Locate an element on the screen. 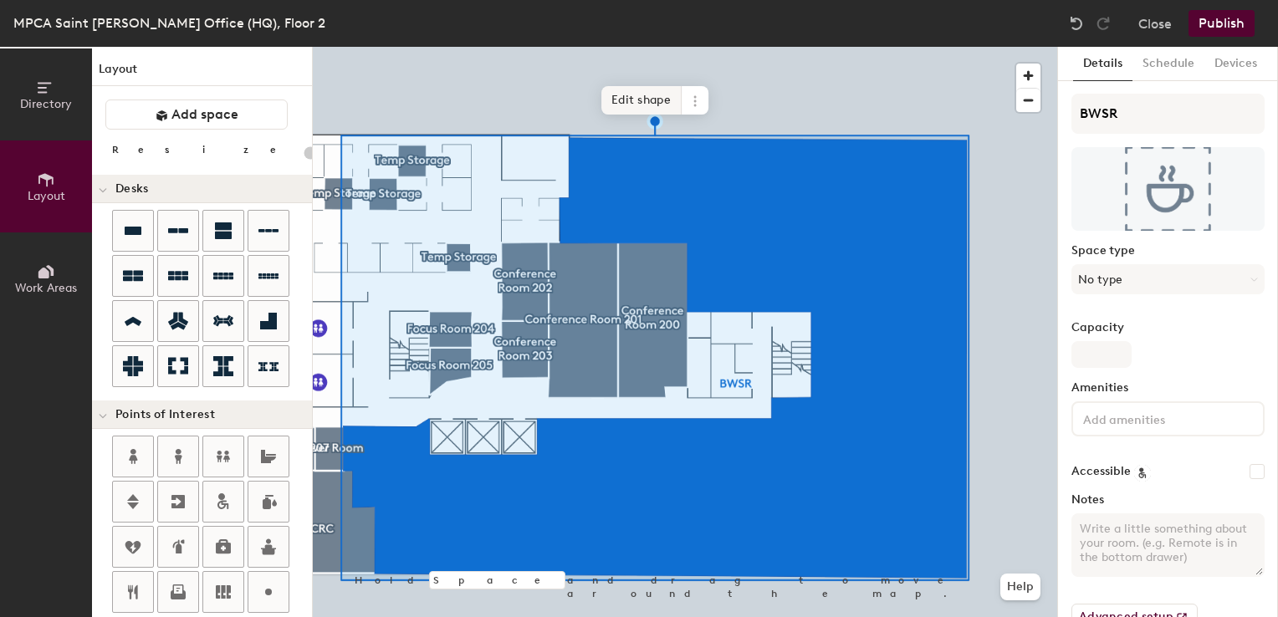 The image size is (1278, 617). button: Devices is located at coordinates (1236, 64).